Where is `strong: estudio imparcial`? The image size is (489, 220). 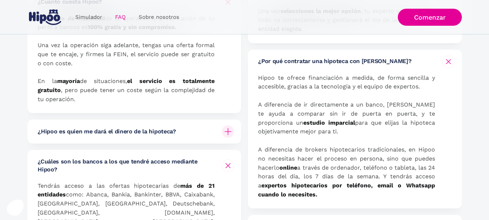 strong: estudio imparcial is located at coordinates (329, 122).